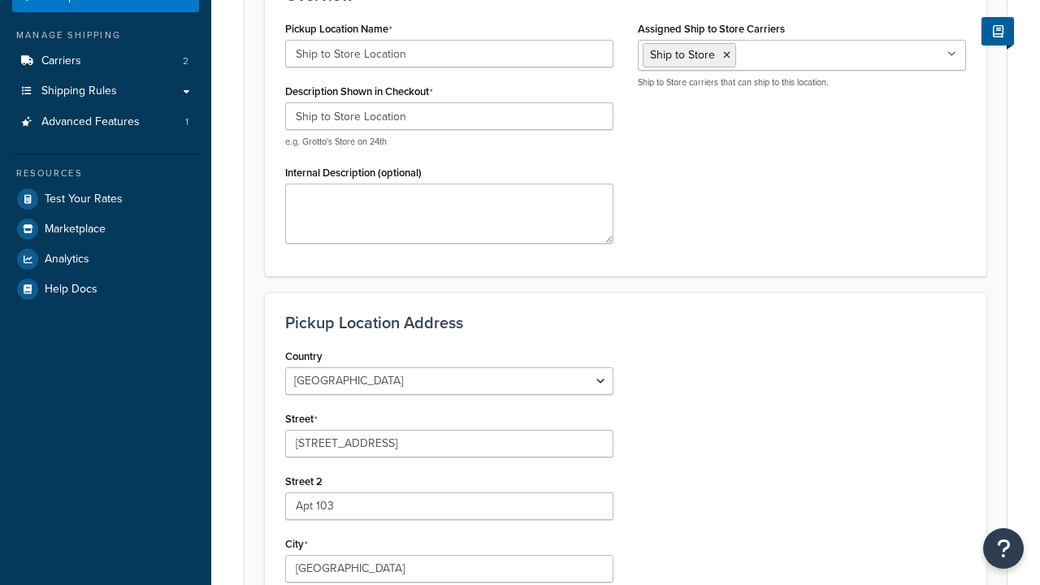  Describe the element at coordinates (106, 229) in the screenshot. I see `li: Marketplace` at that location.